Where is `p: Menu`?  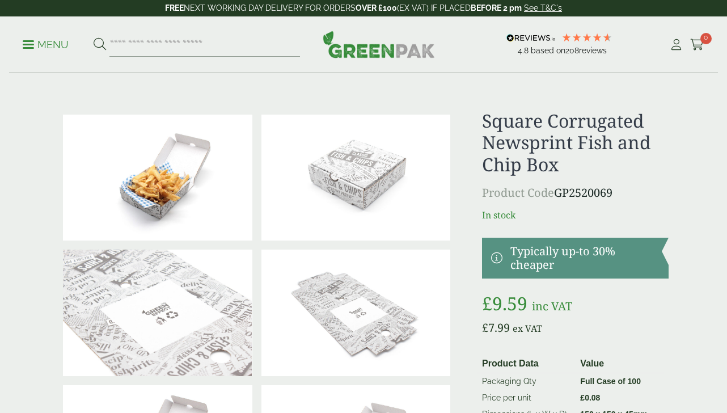 p: Menu is located at coordinates (45, 45).